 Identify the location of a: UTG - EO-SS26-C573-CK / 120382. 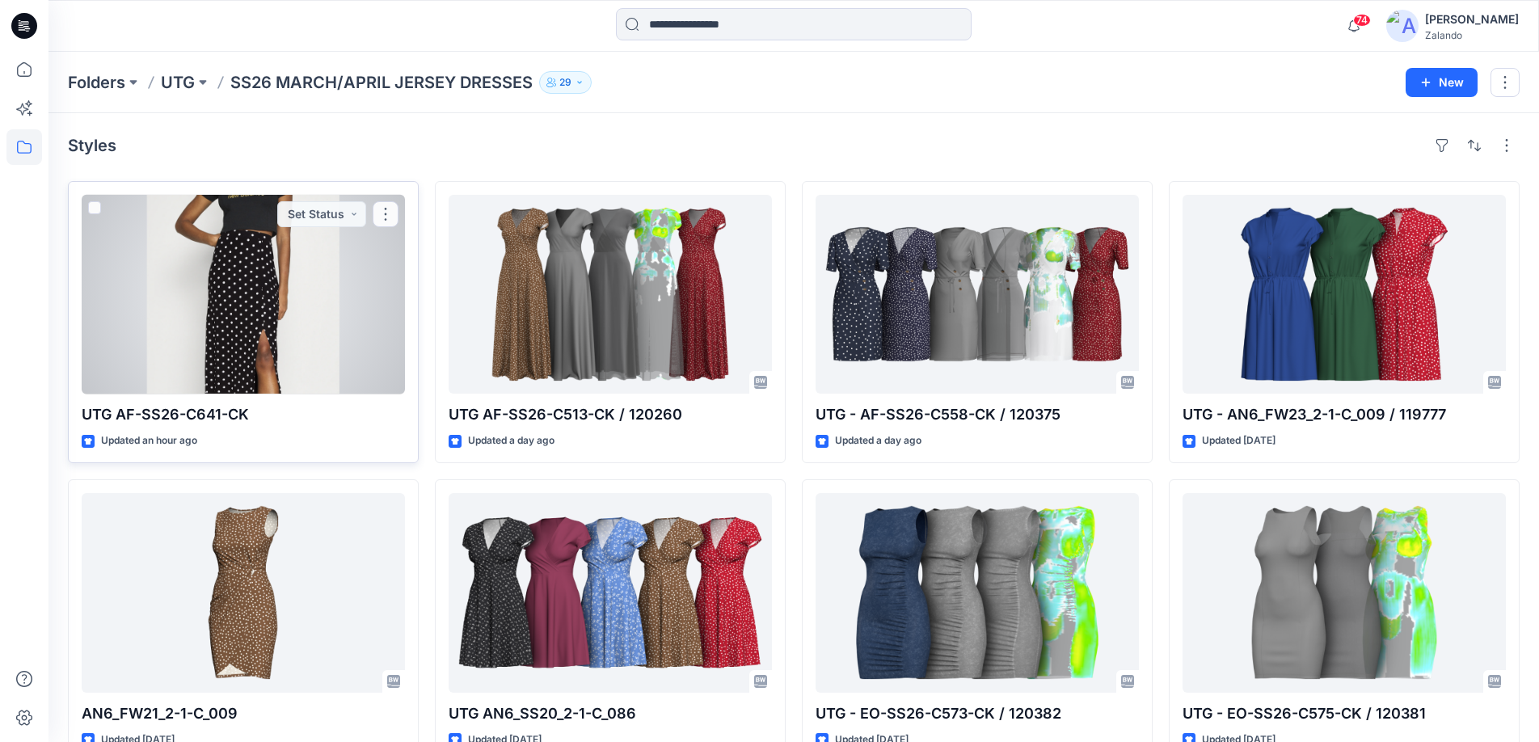
(977, 593).